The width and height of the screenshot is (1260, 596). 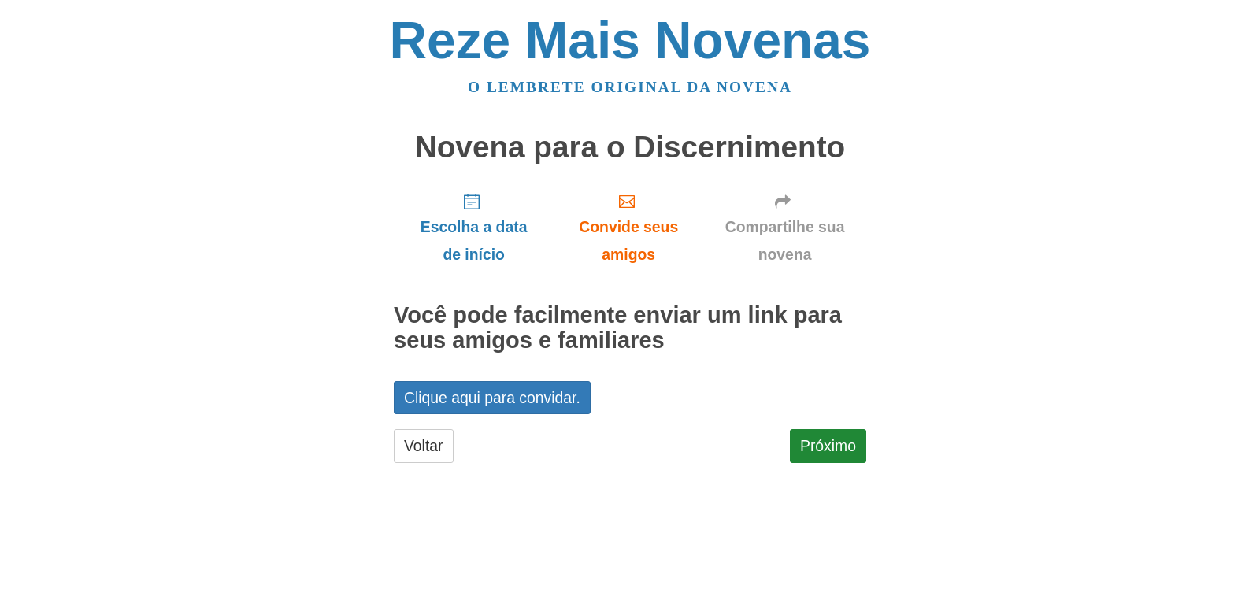 What do you see at coordinates (473, 228) in the screenshot?
I see `a: Escolha a data de início` at bounding box center [473, 228].